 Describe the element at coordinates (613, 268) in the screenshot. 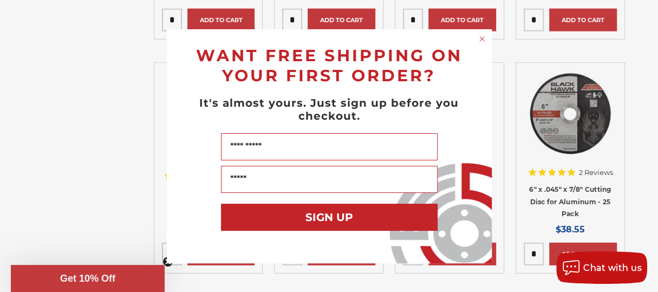

I see `span: Chat with us` at that location.